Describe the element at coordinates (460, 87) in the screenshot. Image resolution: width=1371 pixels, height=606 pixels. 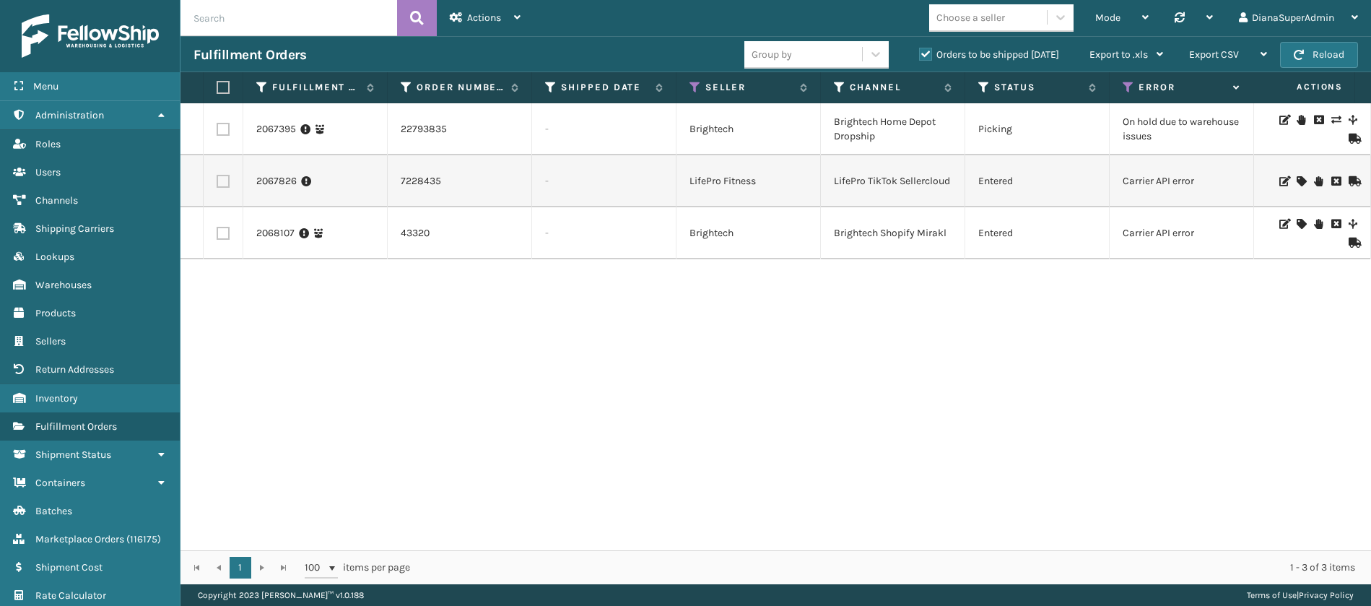
I see `label: Order Number` at that location.